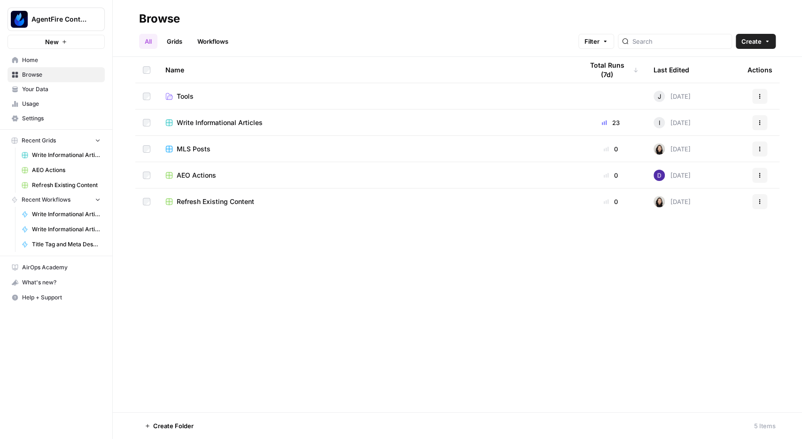 Image resolution: width=802 pixels, height=439 pixels. Describe the element at coordinates (39, 140) in the screenshot. I see `span: Recent Grids` at that location.